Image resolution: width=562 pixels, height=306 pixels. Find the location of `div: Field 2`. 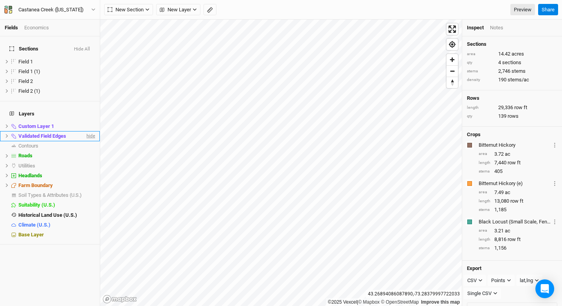

div: Field 2 is located at coordinates (57, 81).